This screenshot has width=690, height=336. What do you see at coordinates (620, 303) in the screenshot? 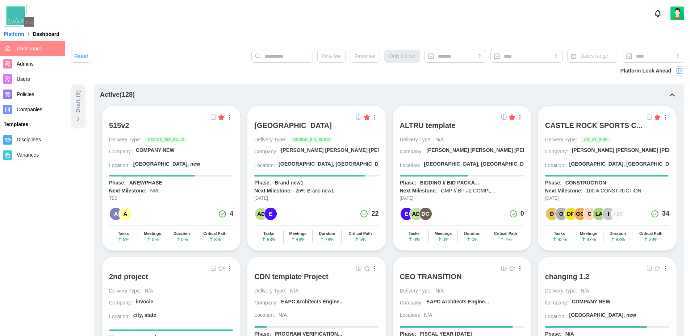
I see `a: COMPANY NEW` at bounding box center [620, 303].